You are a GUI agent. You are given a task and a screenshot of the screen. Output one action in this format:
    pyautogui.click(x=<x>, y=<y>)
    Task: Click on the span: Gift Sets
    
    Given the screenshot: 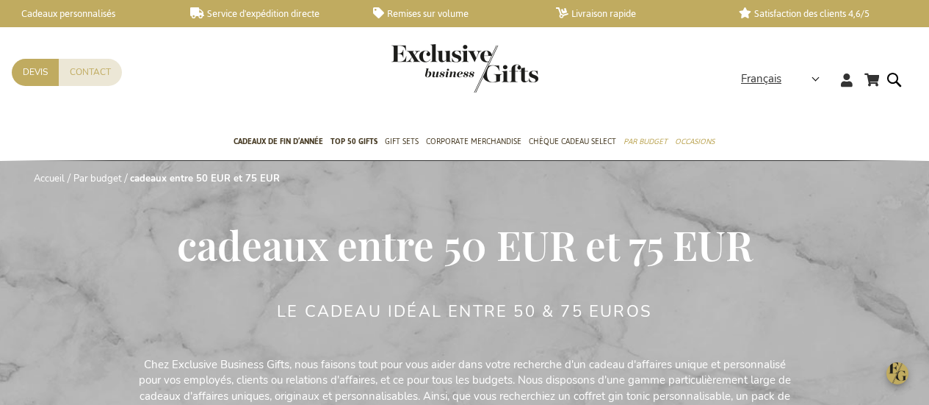 What is the action you would take?
    pyautogui.click(x=402, y=141)
    